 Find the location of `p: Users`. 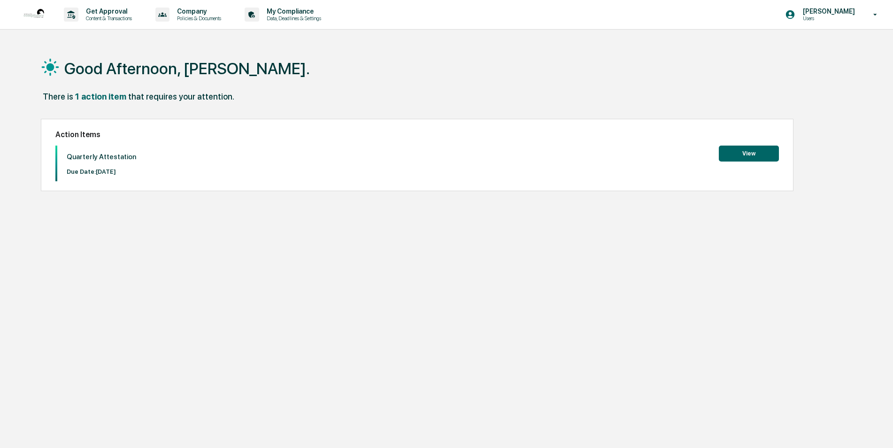

p: Users is located at coordinates (828, 18).